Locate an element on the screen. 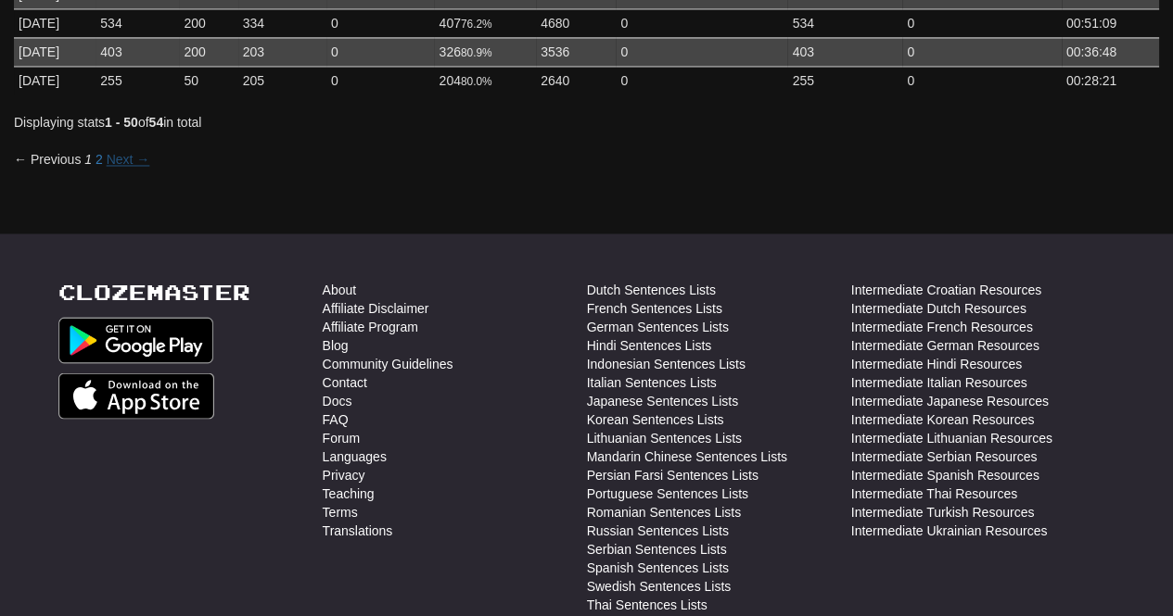 The width and height of the screenshot is (1173, 616). td: 2640 is located at coordinates (576, 80).